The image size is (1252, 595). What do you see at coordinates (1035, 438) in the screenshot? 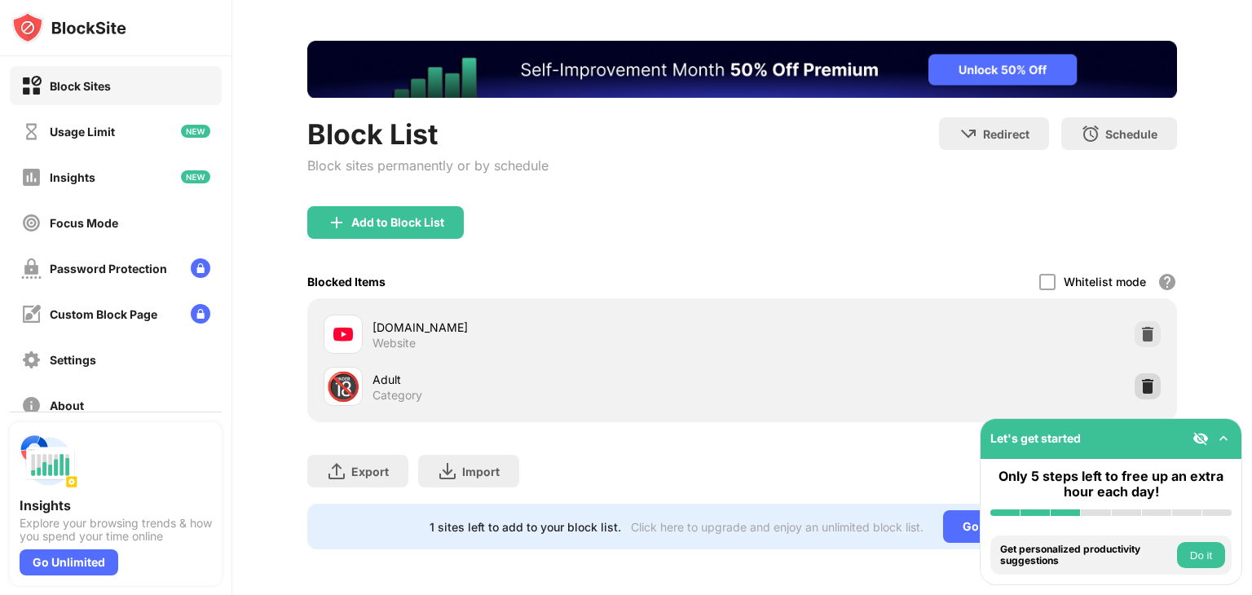
I see `div: Let's get started` at bounding box center [1035, 438].